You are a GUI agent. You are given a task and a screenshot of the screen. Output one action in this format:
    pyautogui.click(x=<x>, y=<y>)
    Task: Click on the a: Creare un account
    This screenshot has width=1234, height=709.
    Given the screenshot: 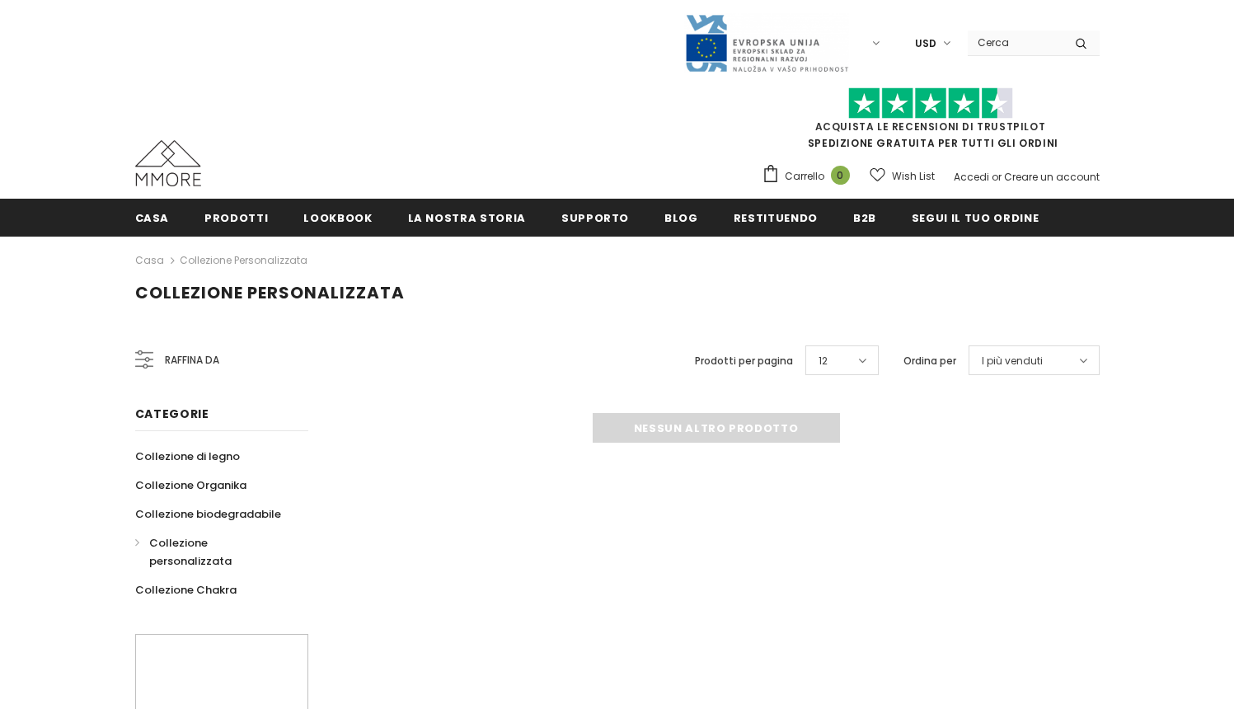 What is the action you would take?
    pyautogui.click(x=1052, y=176)
    